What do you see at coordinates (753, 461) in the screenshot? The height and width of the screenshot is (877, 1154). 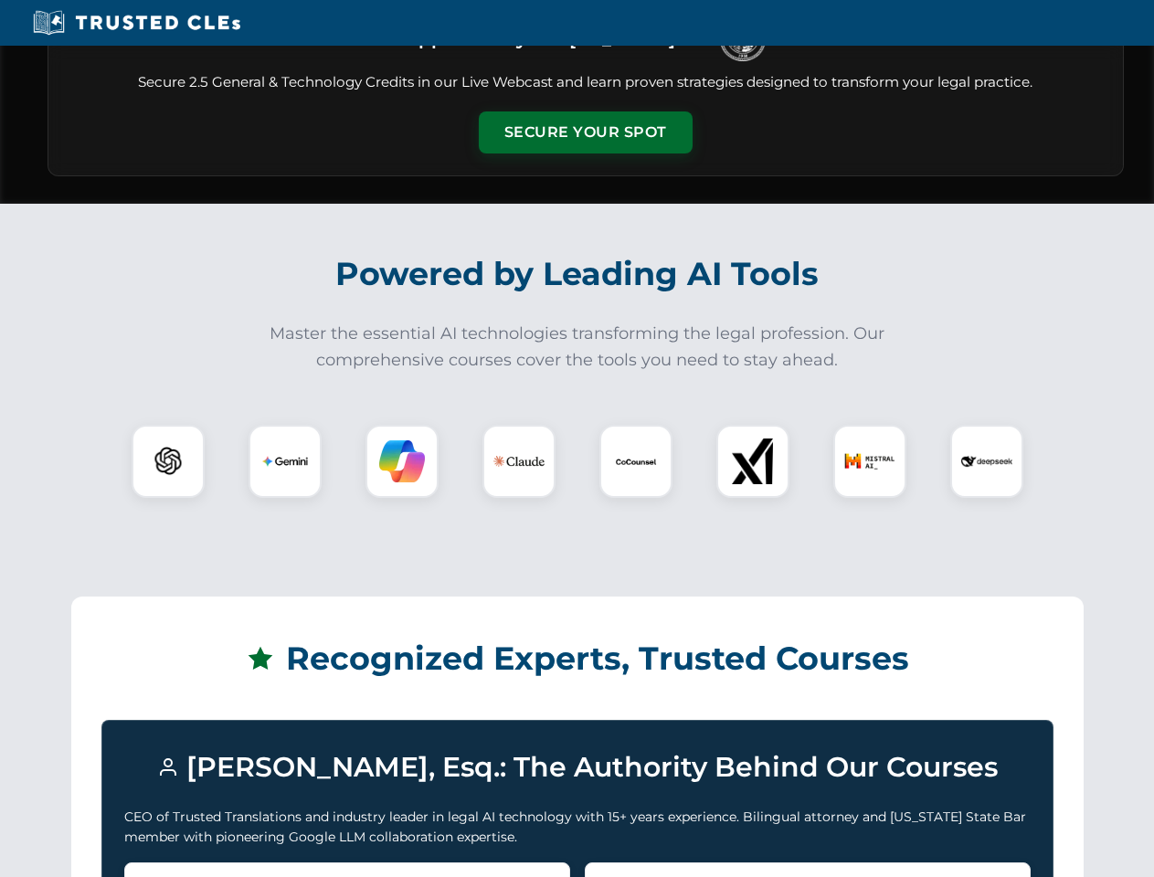 I see `img: xAI Logo` at bounding box center [753, 461].